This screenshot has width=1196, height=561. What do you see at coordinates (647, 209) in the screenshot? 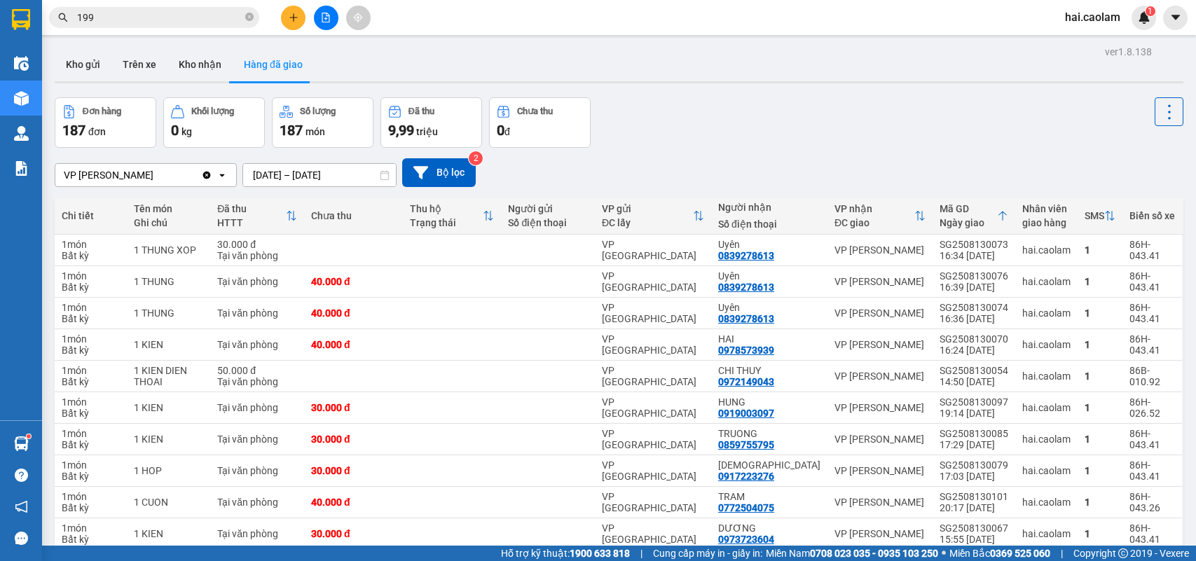
I see `div: VP gửi` at bounding box center [647, 209].